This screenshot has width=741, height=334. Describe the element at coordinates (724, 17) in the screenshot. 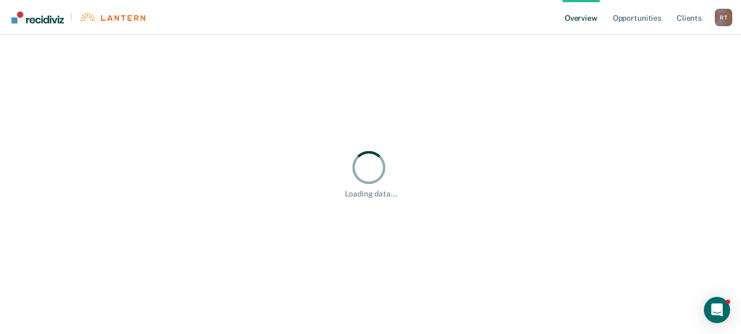

I see `button: Profile dropdown button` at that location.